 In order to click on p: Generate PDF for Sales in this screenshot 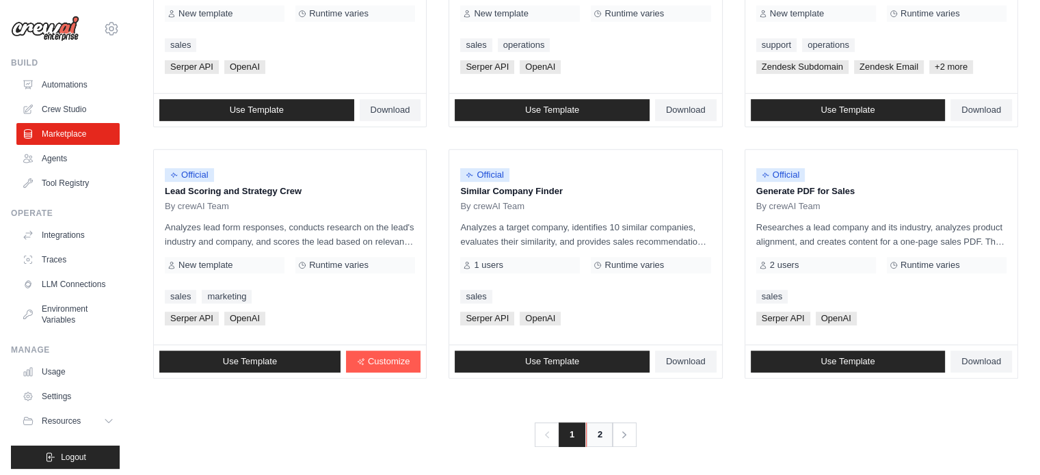, I will do `click(882, 192)`.